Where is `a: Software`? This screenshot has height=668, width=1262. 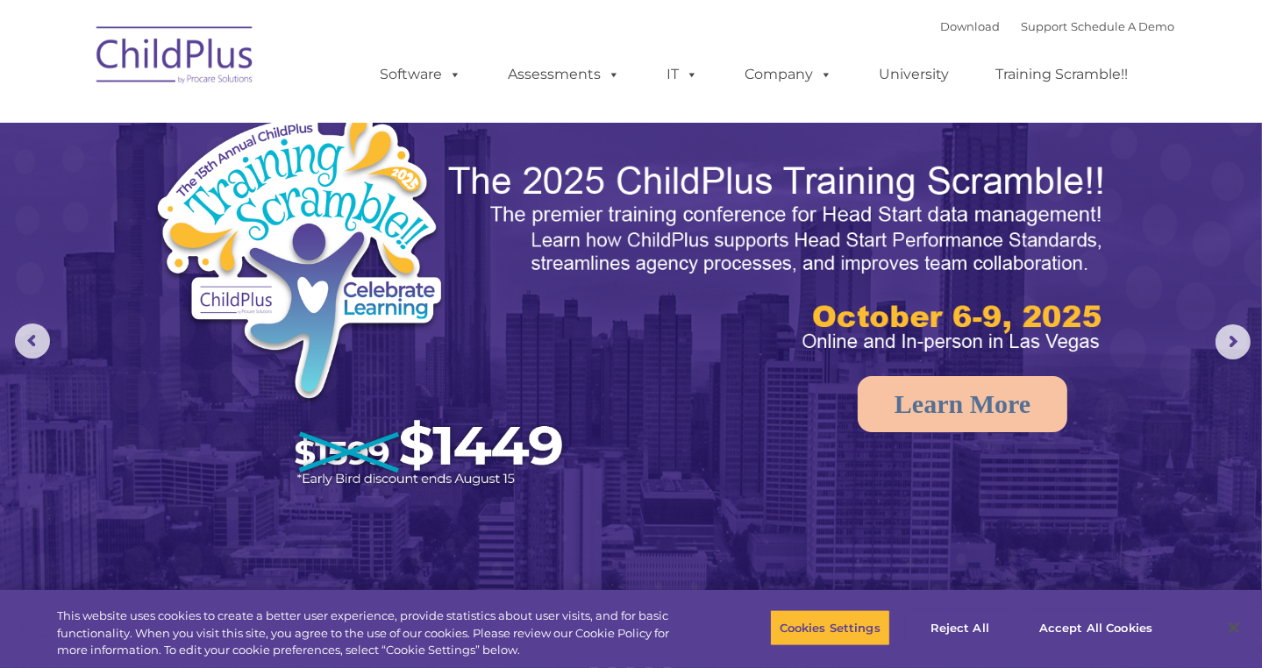
a: Software is located at coordinates (421, 75).